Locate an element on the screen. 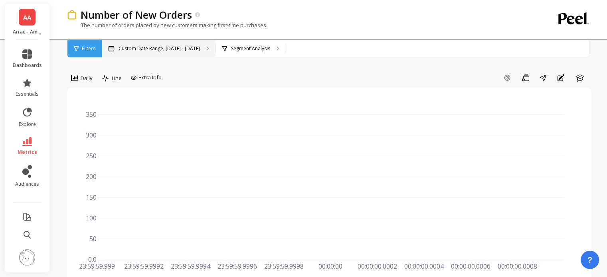 This screenshot has height=277, width=607. img: header icon is located at coordinates (72, 15).